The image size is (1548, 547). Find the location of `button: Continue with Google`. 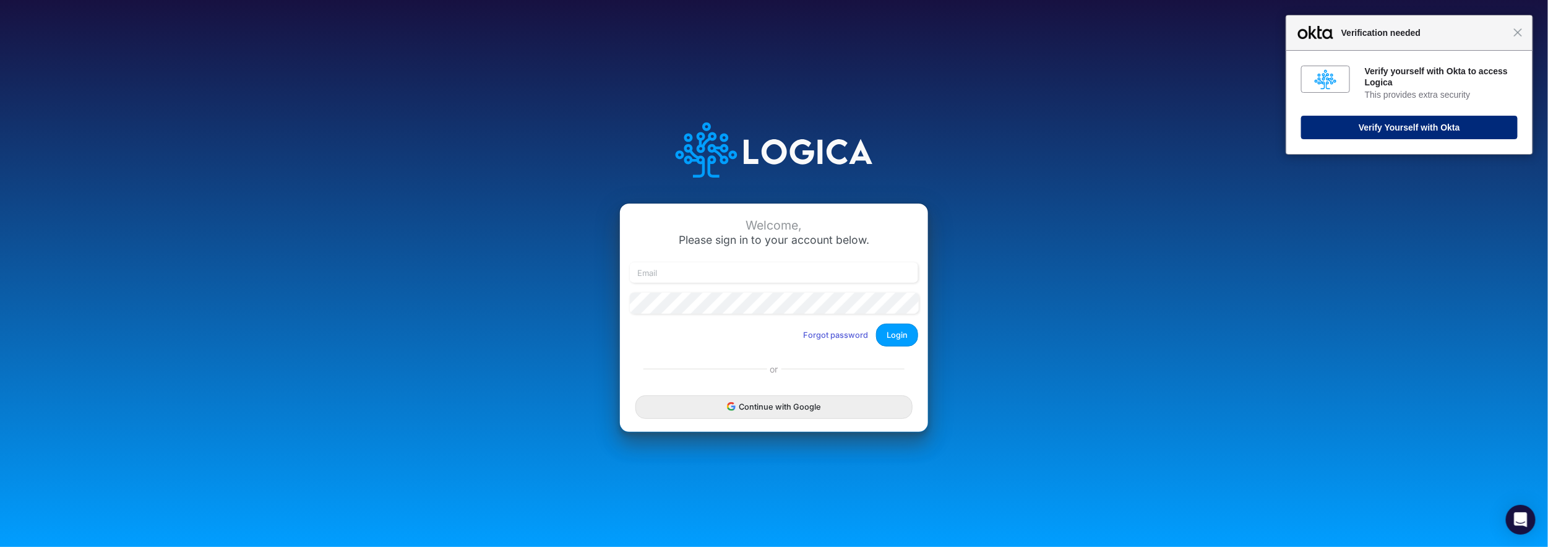

button: Continue with Google is located at coordinates (774, 407).